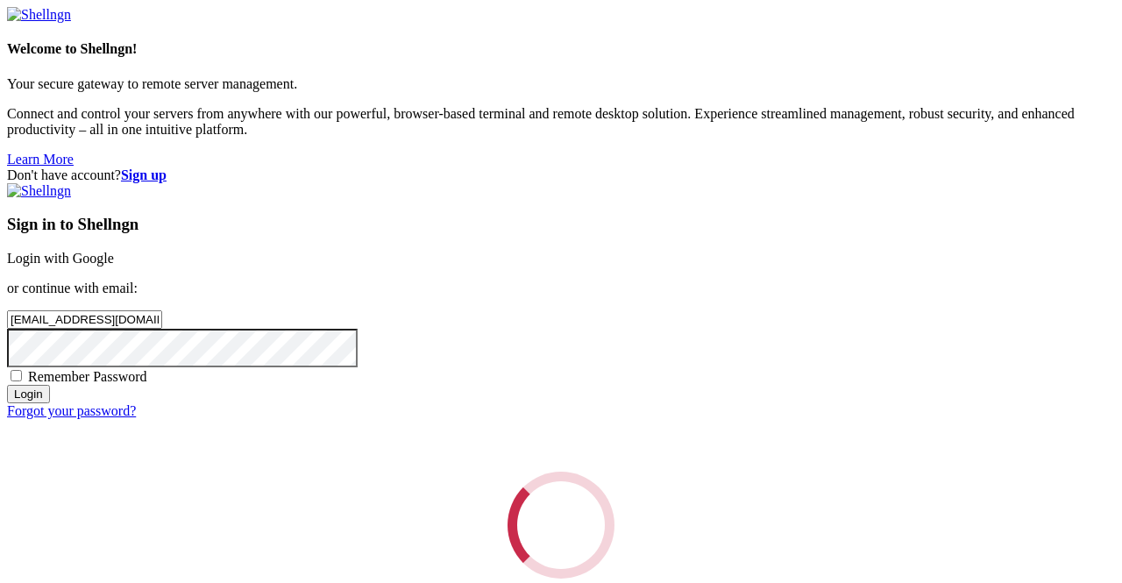  I want to click on h3: Sign in to Shellngn, so click(561, 224).